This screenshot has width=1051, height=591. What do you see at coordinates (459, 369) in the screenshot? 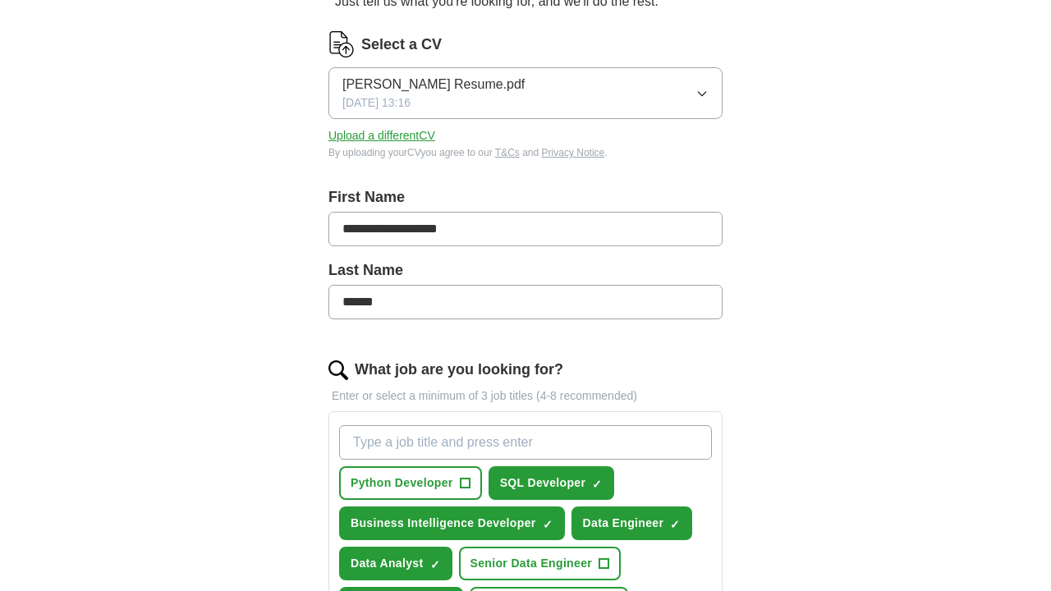
I see `label: What job are you looking for?` at bounding box center [459, 369].